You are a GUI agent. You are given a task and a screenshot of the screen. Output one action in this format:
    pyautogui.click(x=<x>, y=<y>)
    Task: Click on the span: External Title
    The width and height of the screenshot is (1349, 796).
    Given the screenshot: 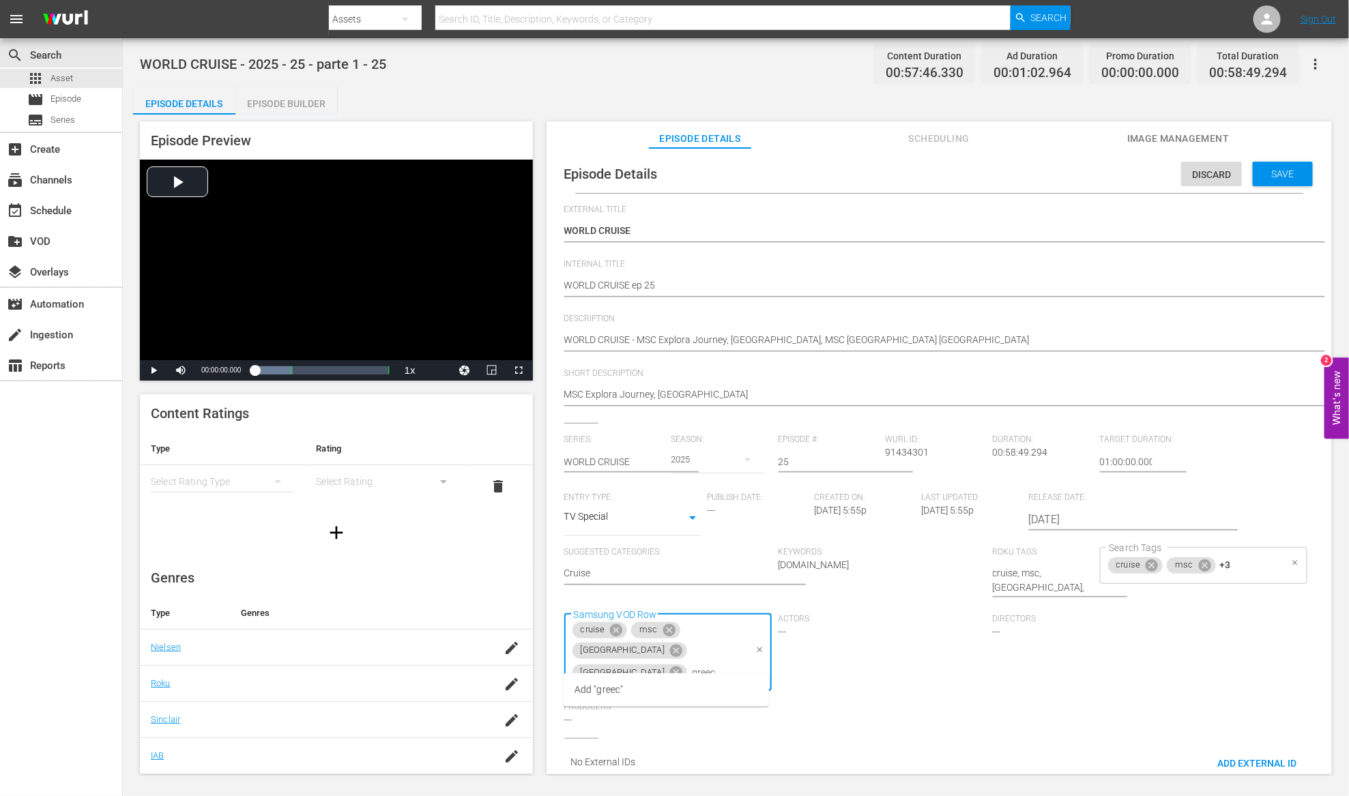 What is the action you would take?
    pyautogui.click(x=935, y=210)
    